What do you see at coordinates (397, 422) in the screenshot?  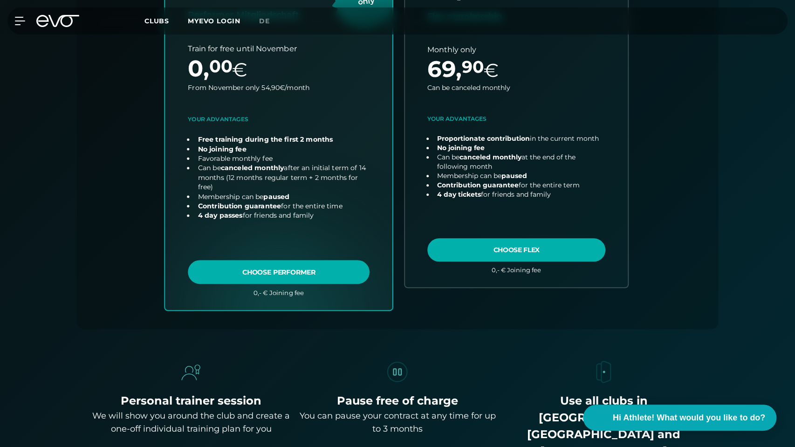 I see `div: You can pause your contract at any time for up to 3 months` at bounding box center [397, 422].